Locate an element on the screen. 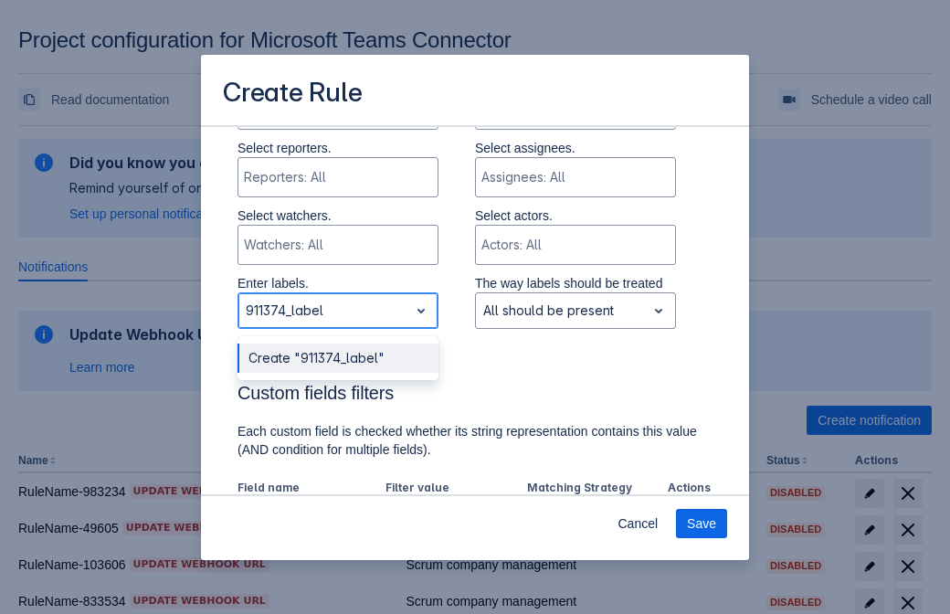 This screenshot has height=614, width=950. span: Cancel is located at coordinates (638, 524).